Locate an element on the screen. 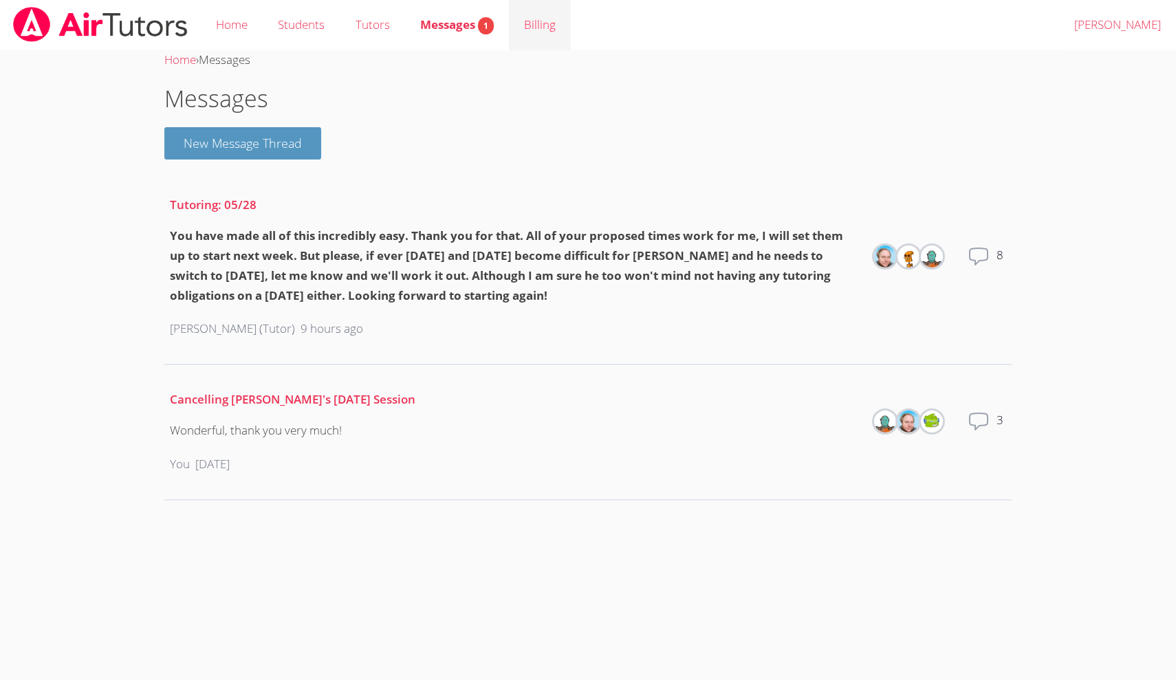  button: New Message Thread is located at coordinates (243, 143).